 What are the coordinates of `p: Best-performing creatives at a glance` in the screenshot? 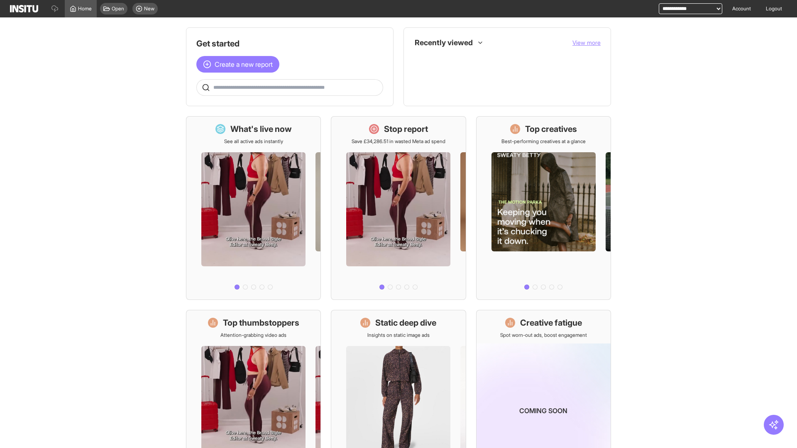 It's located at (544, 142).